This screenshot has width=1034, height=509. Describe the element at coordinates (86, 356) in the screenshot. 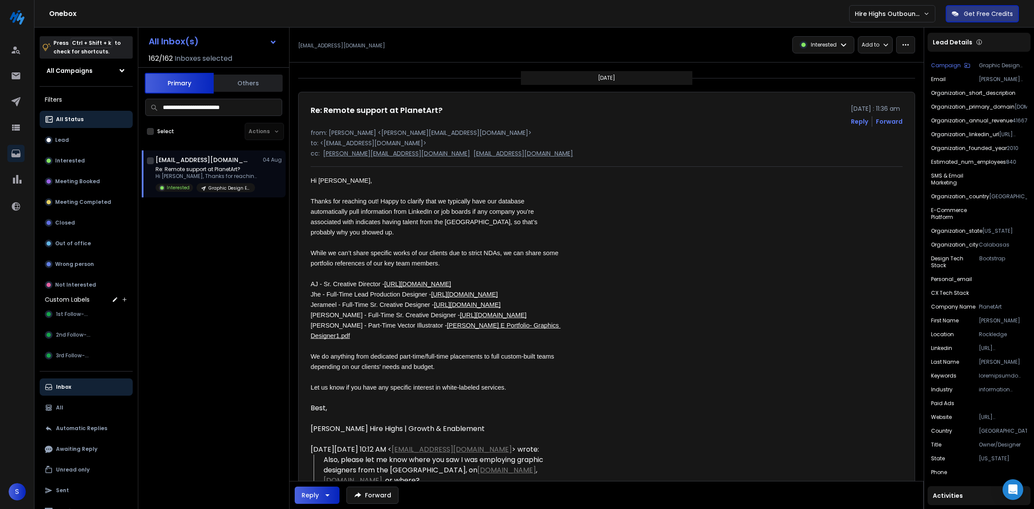

I see `button: 3rd Follow-up` at that location.